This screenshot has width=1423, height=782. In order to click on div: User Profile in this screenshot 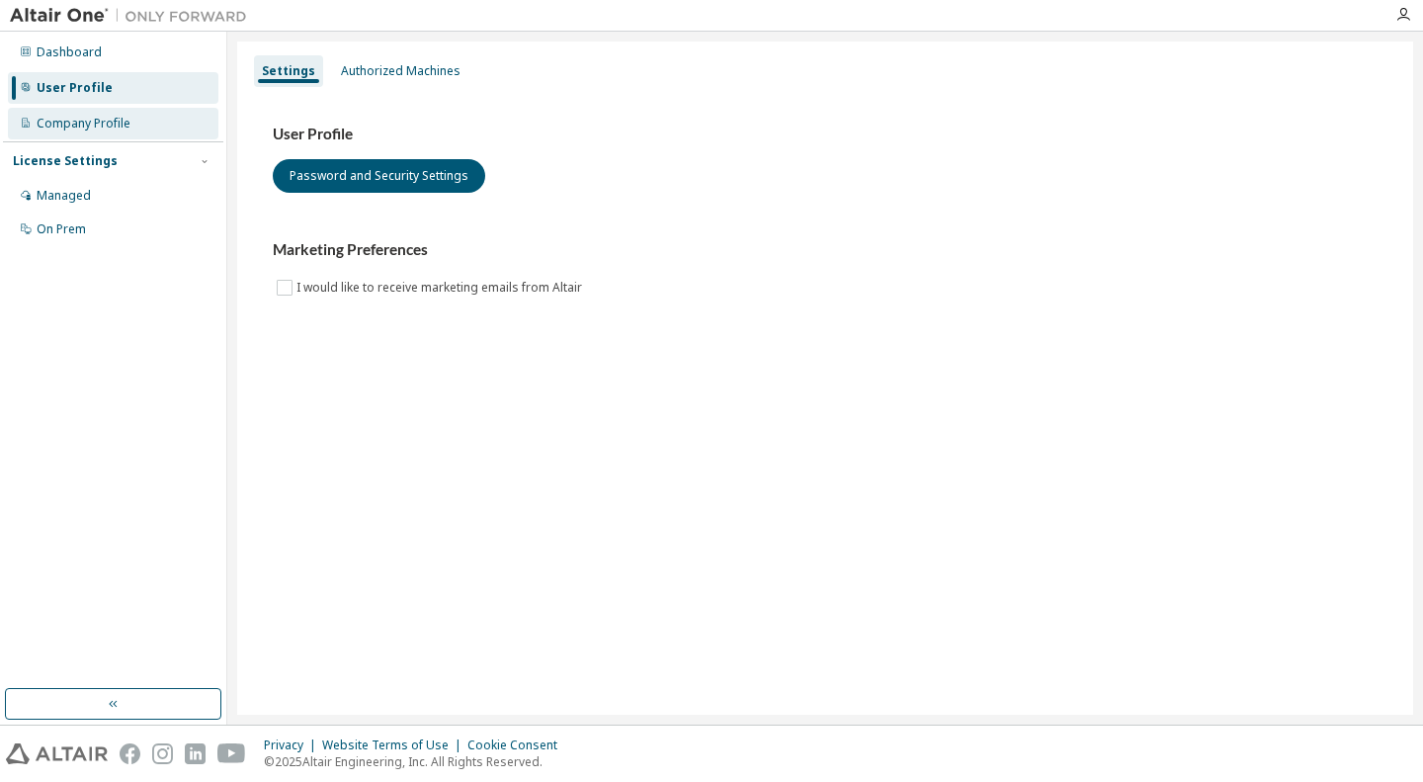, I will do `click(74, 88)`.